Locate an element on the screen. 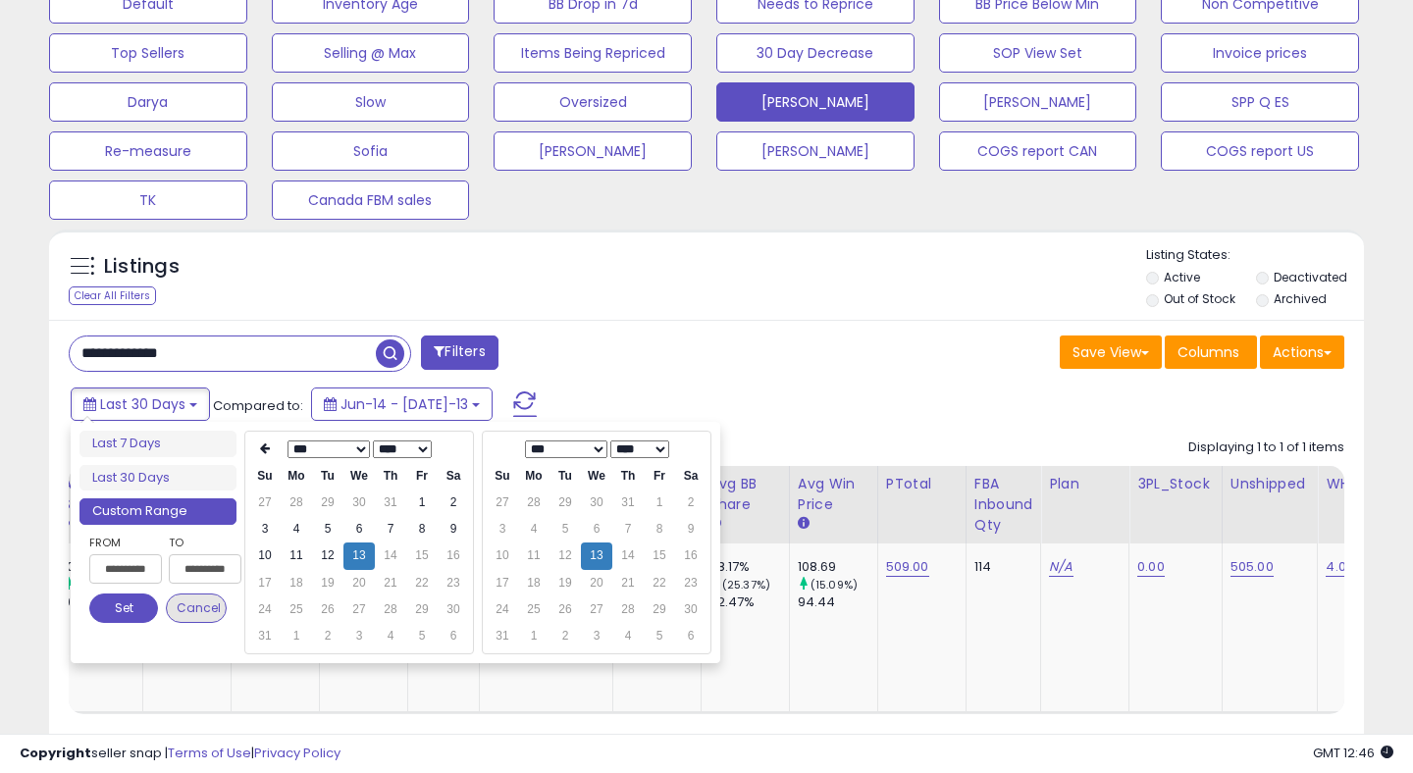 This screenshot has width=1413, height=773. button: Cancel is located at coordinates (196, 608).